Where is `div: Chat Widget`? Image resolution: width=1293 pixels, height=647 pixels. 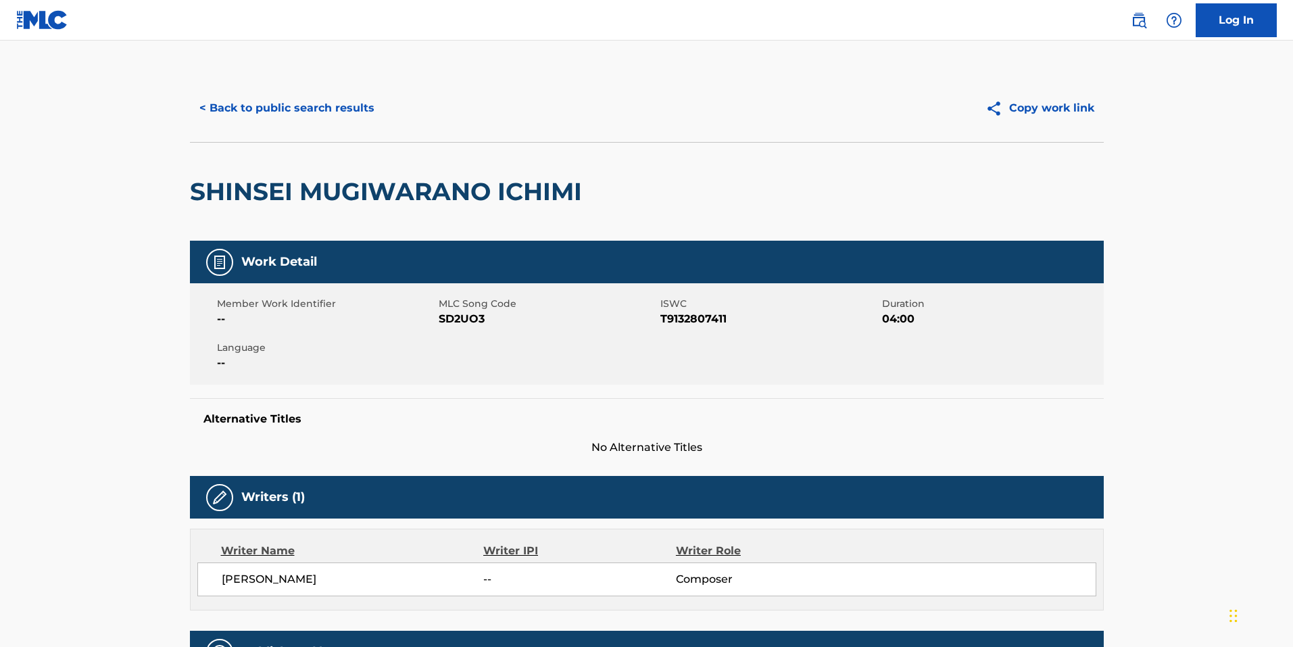 div: Chat Widget is located at coordinates (1259, 614).